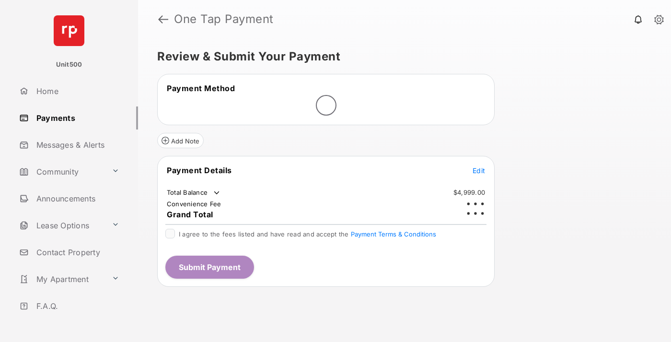 This screenshot has height=342, width=671. I want to click on span: Grand Total, so click(190, 214).